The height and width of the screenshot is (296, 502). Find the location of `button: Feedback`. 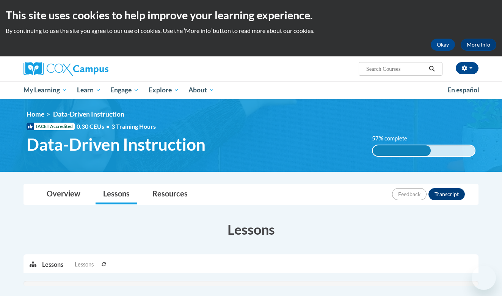

button: Feedback is located at coordinates (409, 194).